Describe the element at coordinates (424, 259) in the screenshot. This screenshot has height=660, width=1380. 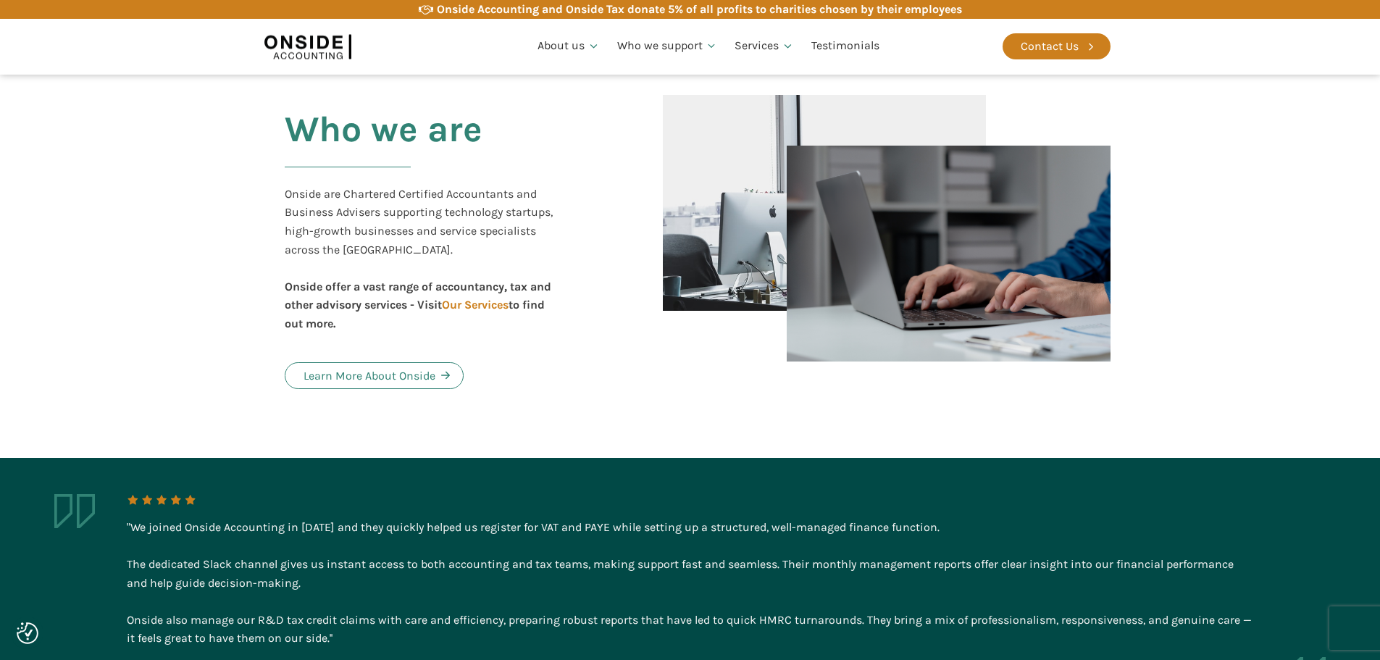
I see `div: Onside are Chartered Certified Accountants and Business Advisers supporting technology startups, ...` at that location.